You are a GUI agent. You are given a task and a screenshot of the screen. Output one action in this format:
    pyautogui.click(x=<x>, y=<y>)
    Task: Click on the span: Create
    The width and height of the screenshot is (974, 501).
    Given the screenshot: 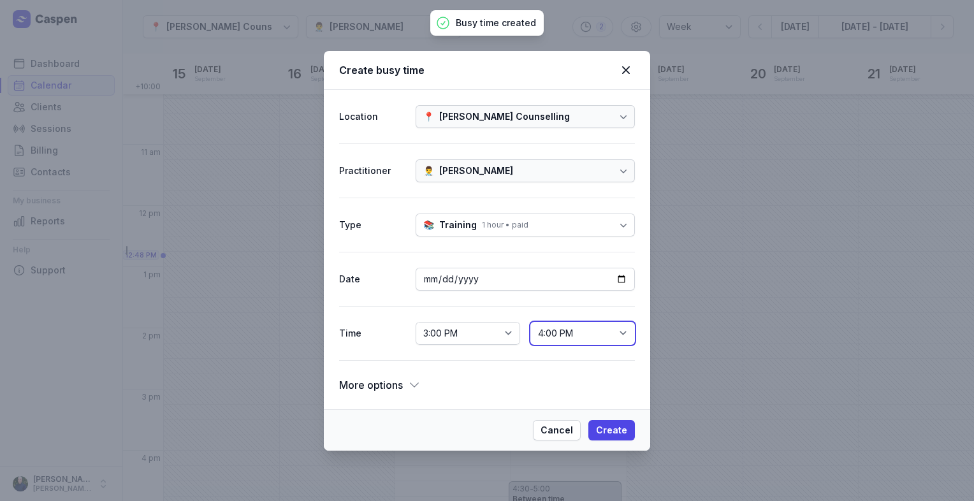 What is the action you would take?
    pyautogui.click(x=611, y=430)
    